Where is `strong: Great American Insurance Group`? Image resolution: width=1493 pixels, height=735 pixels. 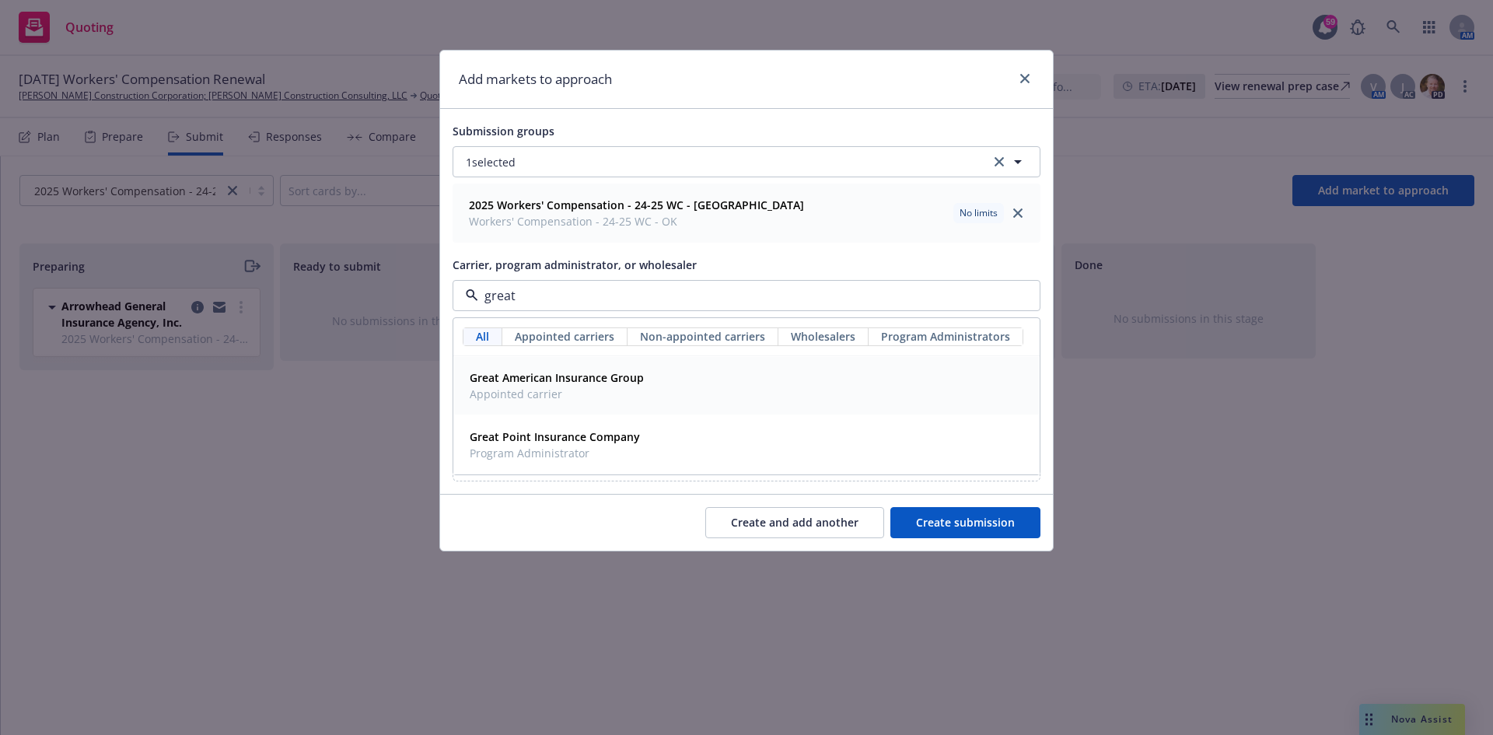
strong: Great American Insurance Group is located at coordinates (557, 377).